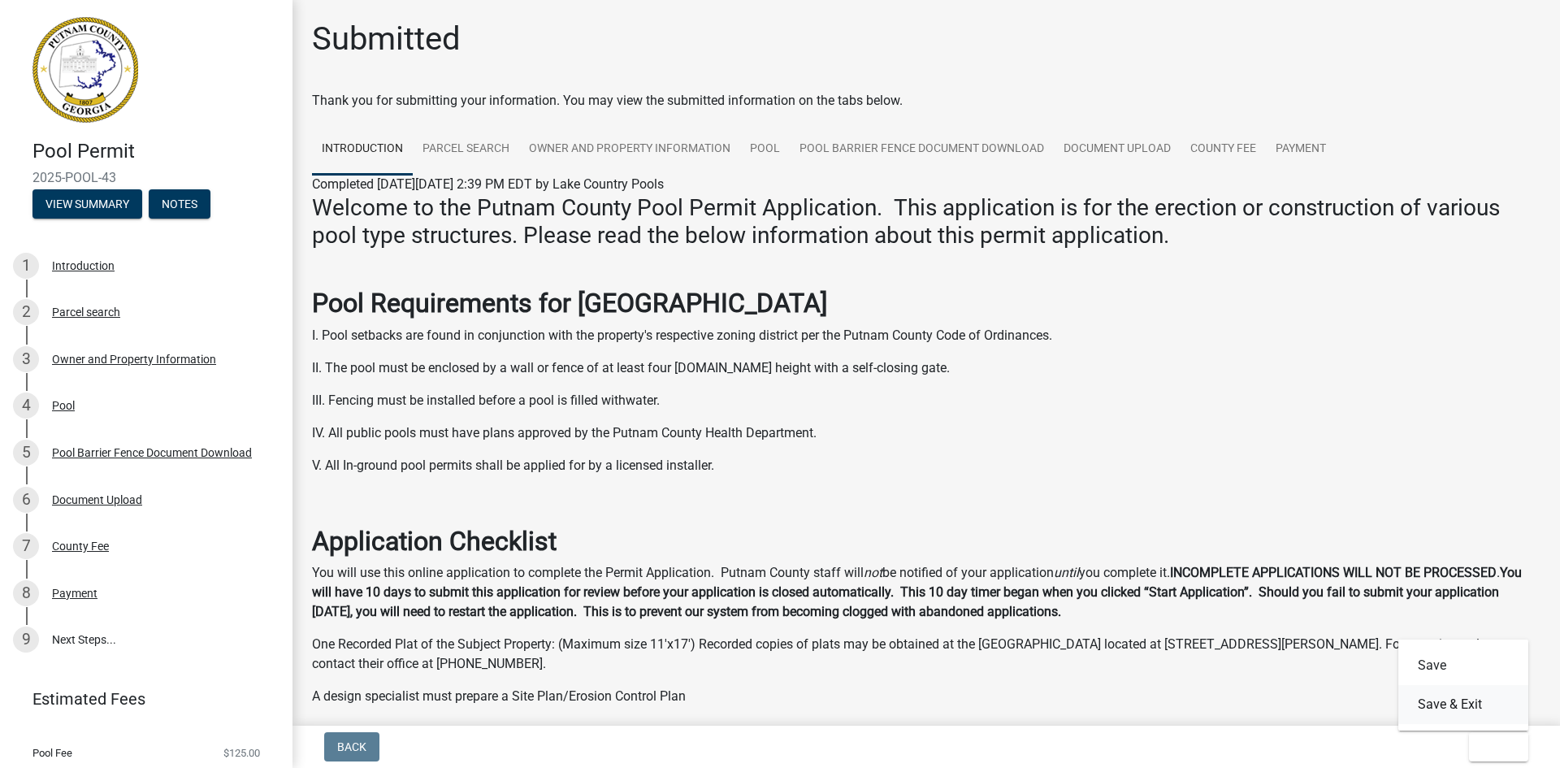 The height and width of the screenshot is (768, 1560). What do you see at coordinates (926, 465) in the screenshot?
I see `p: V. All In-ground pool permits shall be applied for by a licensed installer.` at bounding box center [926, 465].